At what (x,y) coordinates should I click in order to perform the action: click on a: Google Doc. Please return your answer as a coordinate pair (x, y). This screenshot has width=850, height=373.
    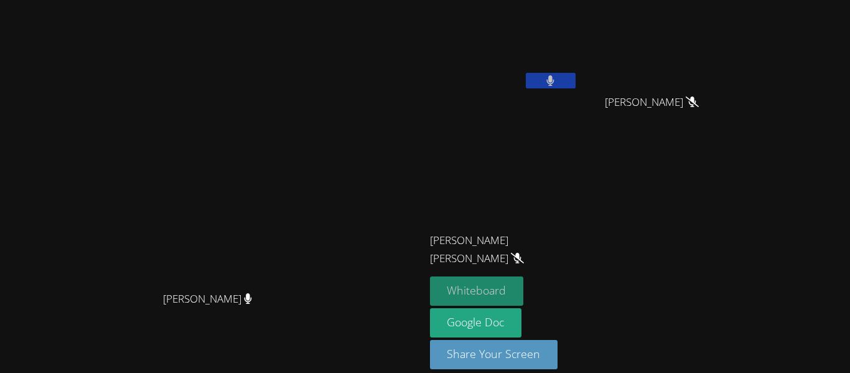
    Looking at the image, I should click on (476, 322).